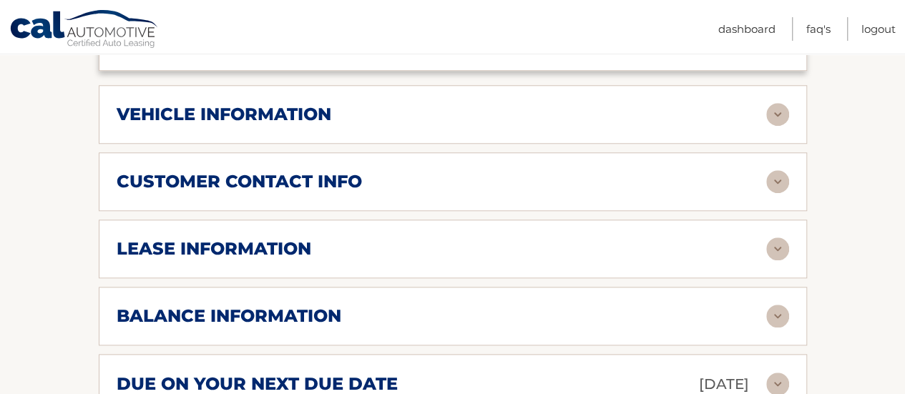 Image resolution: width=905 pixels, height=394 pixels. I want to click on h2: vehicle information, so click(224, 114).